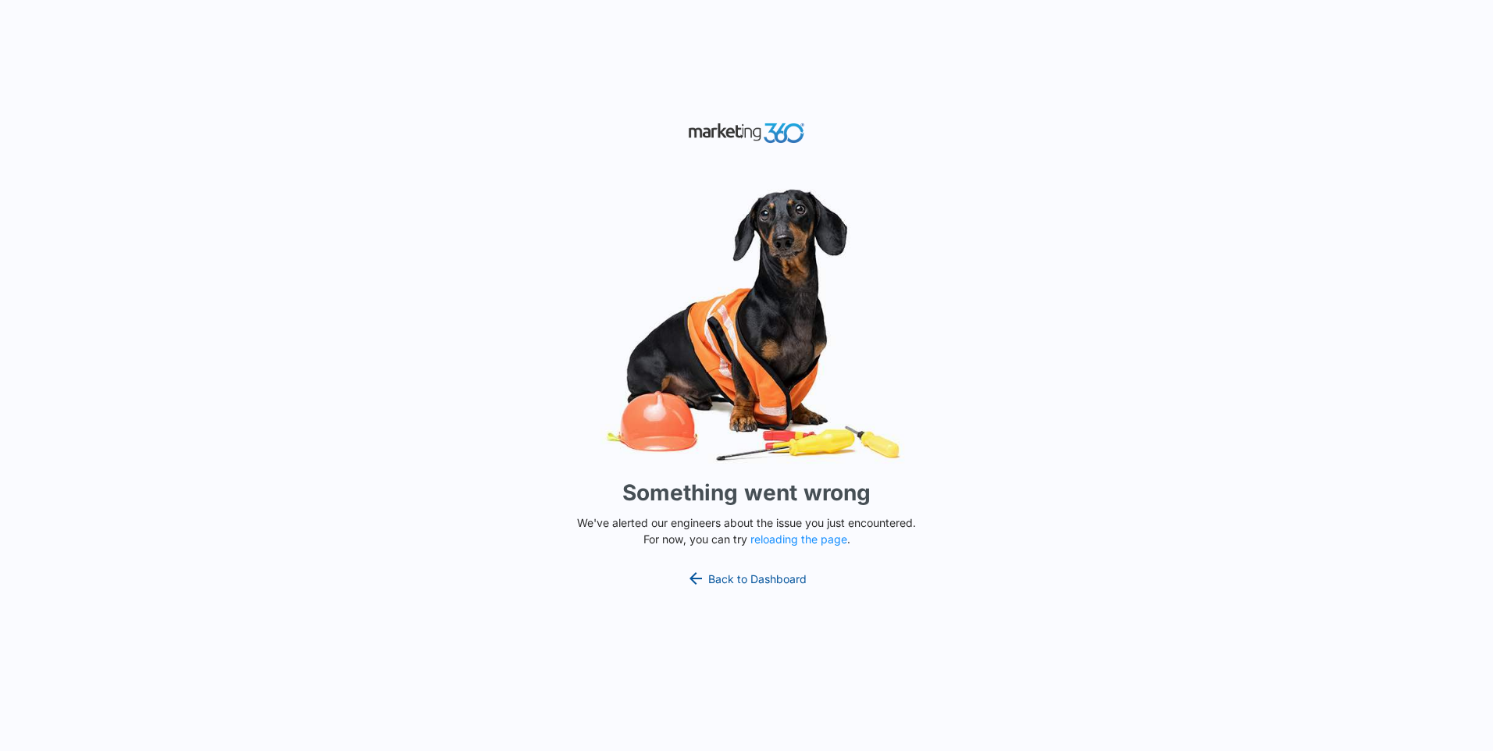 This screenshot has width=1493, height=751. What do you see at coordinates (747, 493) in the screenshot?
I see `h1: Something went wrong` at bounding box center [747, 493].